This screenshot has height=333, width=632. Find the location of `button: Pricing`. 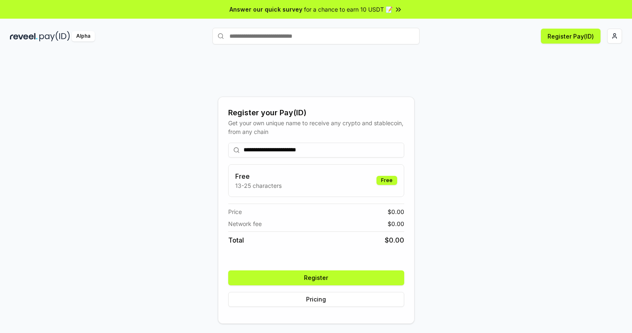

button: Pricing is located at coordinates (316, 299).